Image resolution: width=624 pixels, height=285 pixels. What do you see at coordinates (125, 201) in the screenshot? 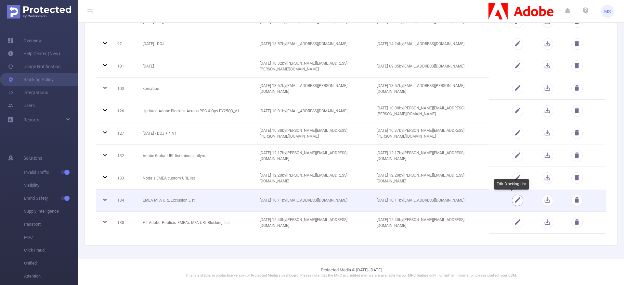
I see `td: 134` at bounding box center [125, 201].